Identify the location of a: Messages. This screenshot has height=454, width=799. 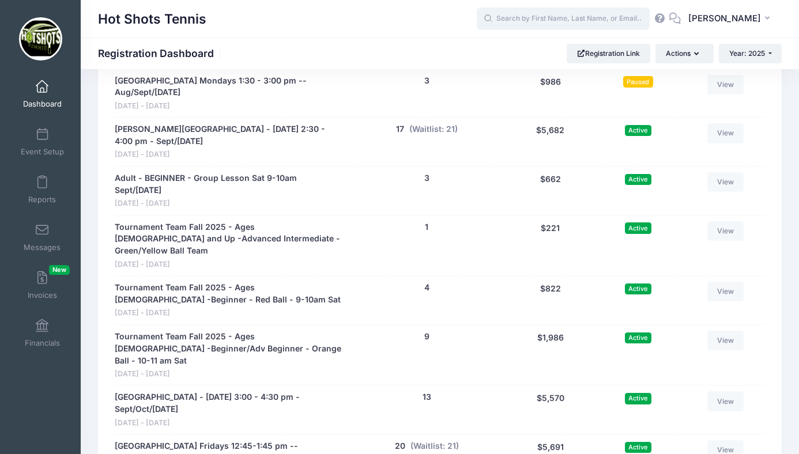
(42, 238).